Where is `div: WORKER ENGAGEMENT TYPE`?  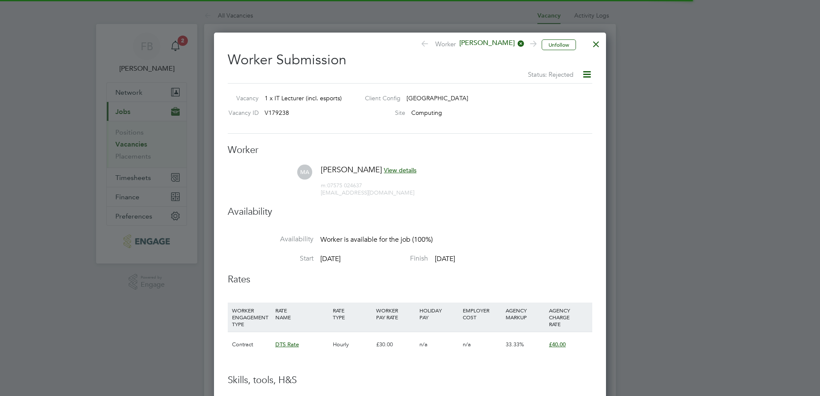 div: WORKER ENGAGEMENT TYPE is located at coordinates (251, 317).